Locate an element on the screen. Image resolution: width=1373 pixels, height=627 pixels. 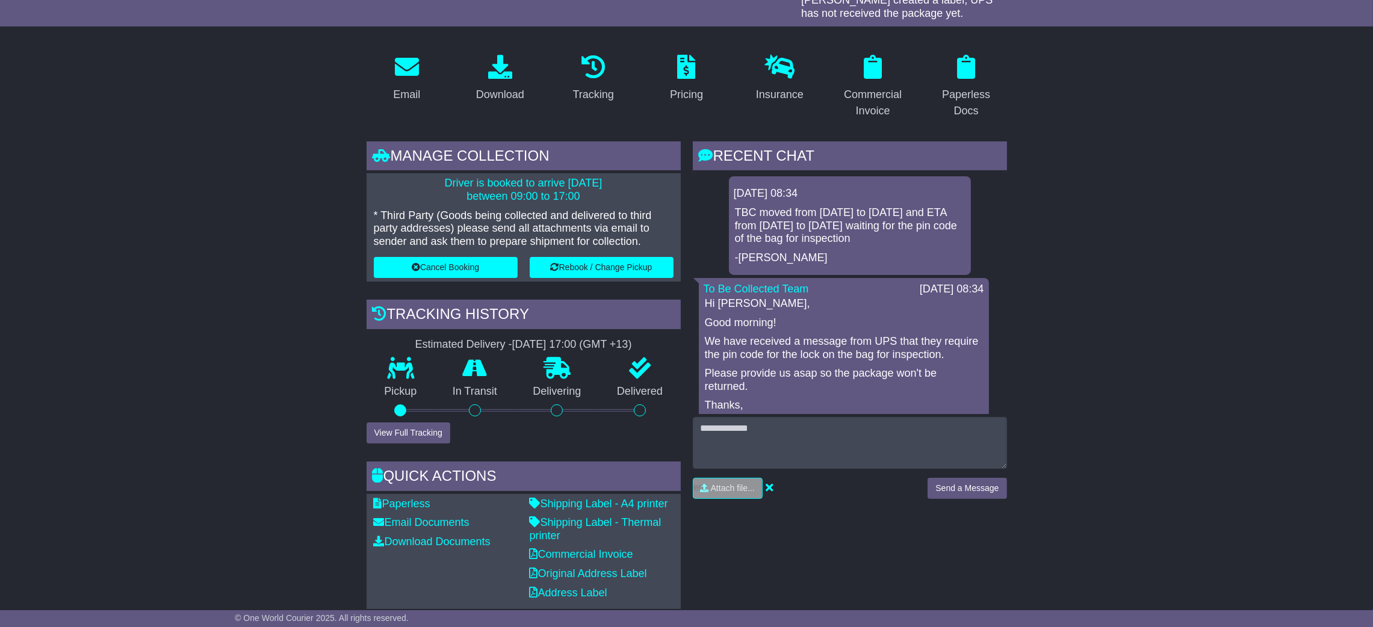
a: Email Documents is located at coordinates (421, 522).